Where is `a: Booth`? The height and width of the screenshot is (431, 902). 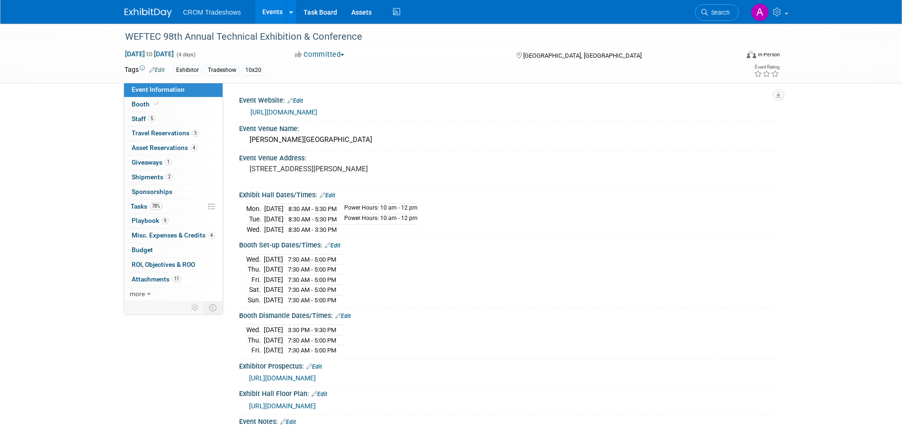 a: Booth is located at coordinates (173, 105).